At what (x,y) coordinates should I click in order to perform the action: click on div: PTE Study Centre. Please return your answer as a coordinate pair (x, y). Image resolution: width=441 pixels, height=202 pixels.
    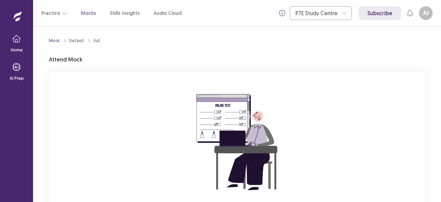
    Looking at the image, I should click on (317, 13).